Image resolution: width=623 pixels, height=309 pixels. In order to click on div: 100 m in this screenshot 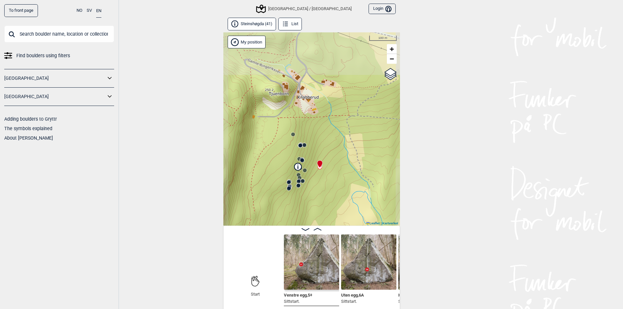, I will do `click(383, 38)`.